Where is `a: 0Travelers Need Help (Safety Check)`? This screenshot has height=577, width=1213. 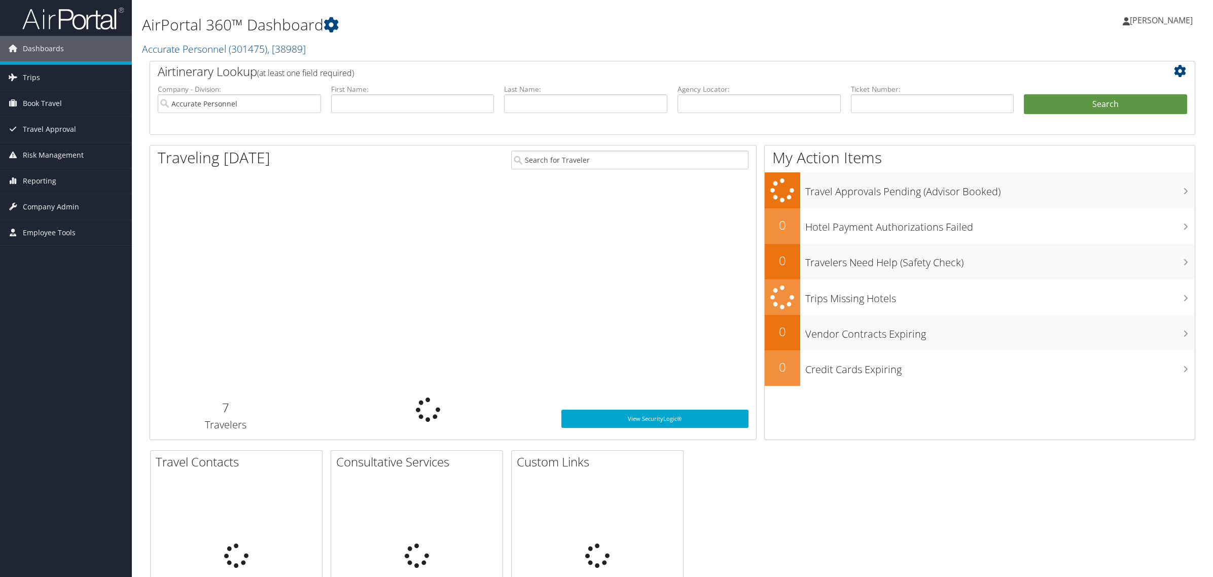 a: 0Travelers Need Help (Safety Check) is located at coordinates (980, 262).